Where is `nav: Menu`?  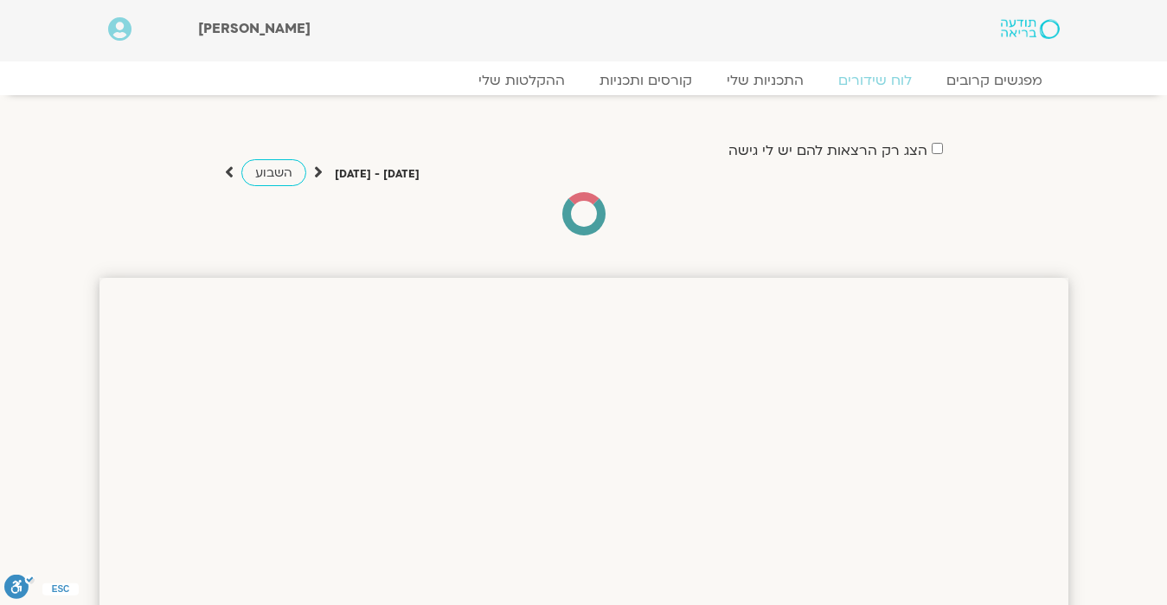 nav: Menu is located at coordinates (584, 80).